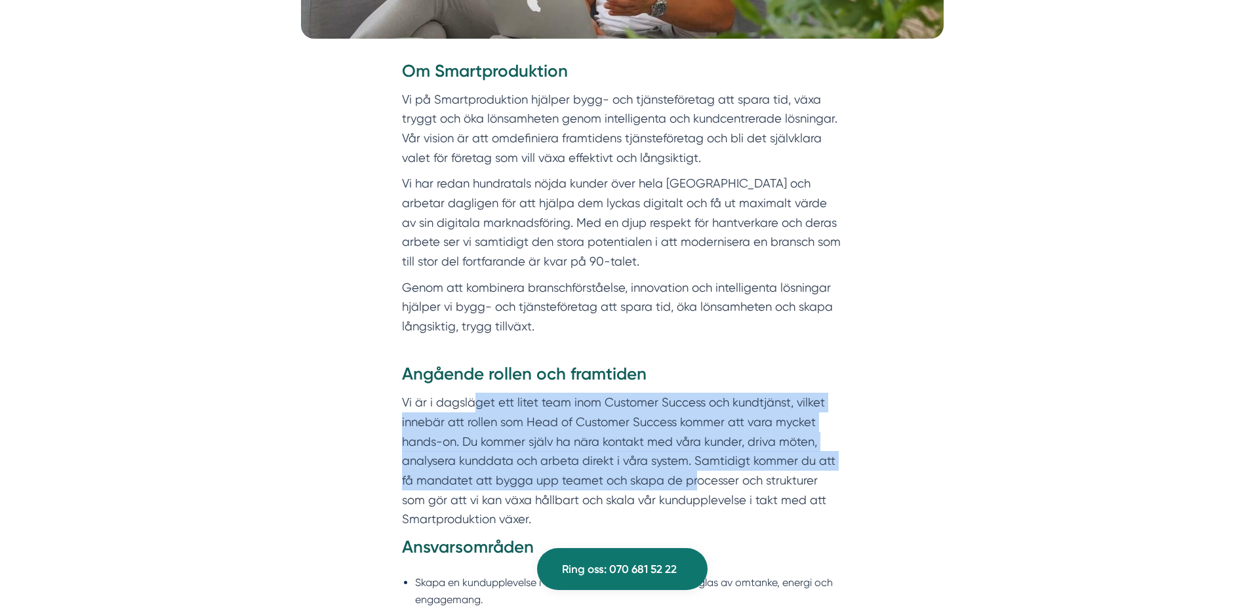 This screenshot has width=1244, height=611. What do you see at coordinates (622, 378) in the screenshot?
I see `h3: Angående rollen och framtiden` at bounding box center [622, 378].